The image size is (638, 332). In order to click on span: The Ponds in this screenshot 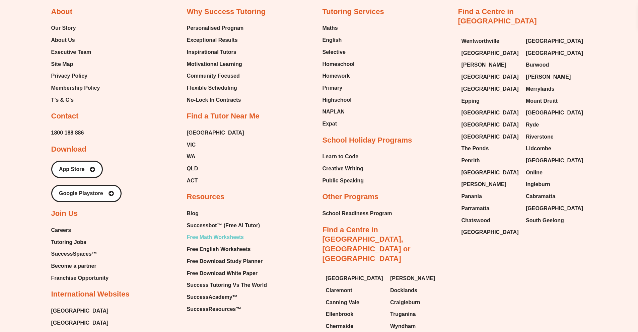, I will do `click(475, 149)`.